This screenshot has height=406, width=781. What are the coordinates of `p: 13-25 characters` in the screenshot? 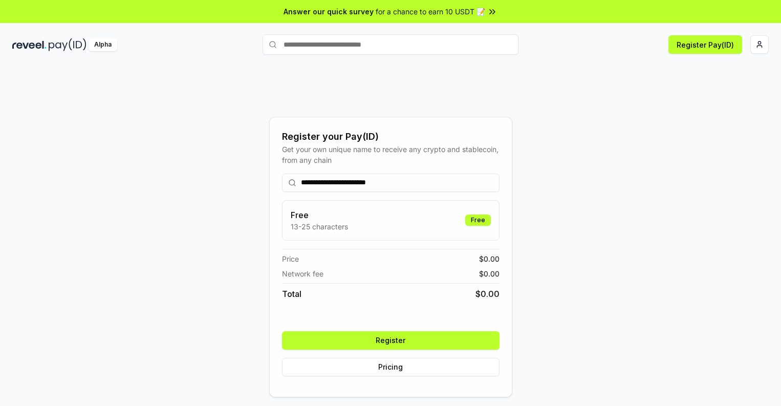 It's located at (319, 226).